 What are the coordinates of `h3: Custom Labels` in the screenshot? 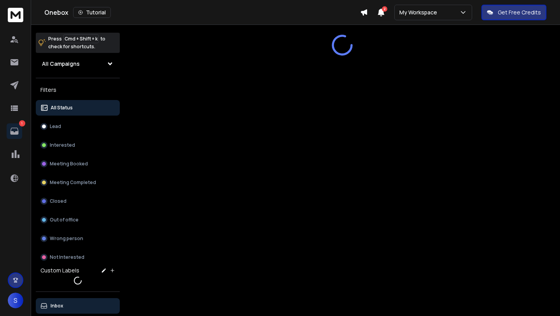 It's located at (60, 270).